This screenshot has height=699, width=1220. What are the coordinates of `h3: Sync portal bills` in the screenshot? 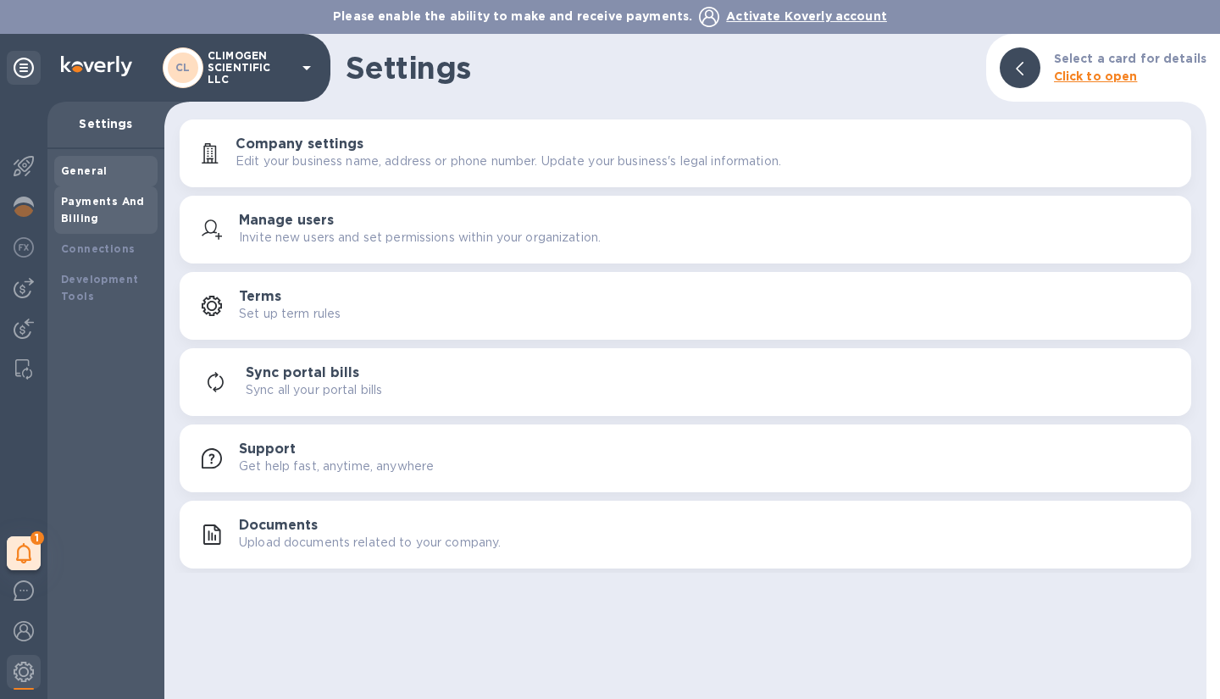 It's located at (302, 373).